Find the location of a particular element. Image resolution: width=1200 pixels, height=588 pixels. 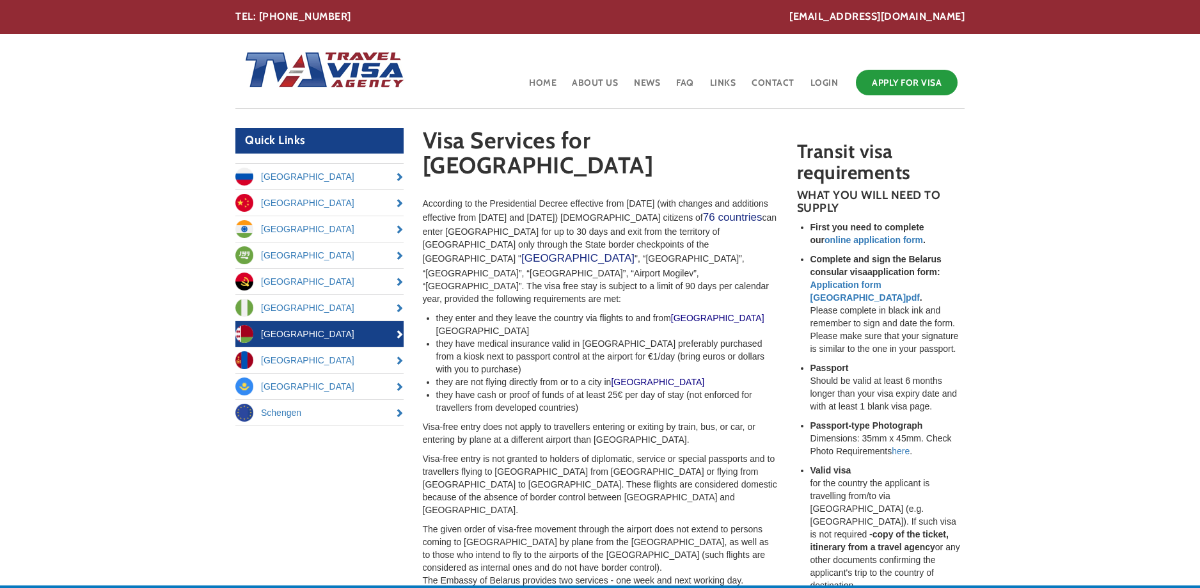

li: Dimensions: 35mm x 45mm. Check Photo Requirements . is located at coordinates (888, 438).